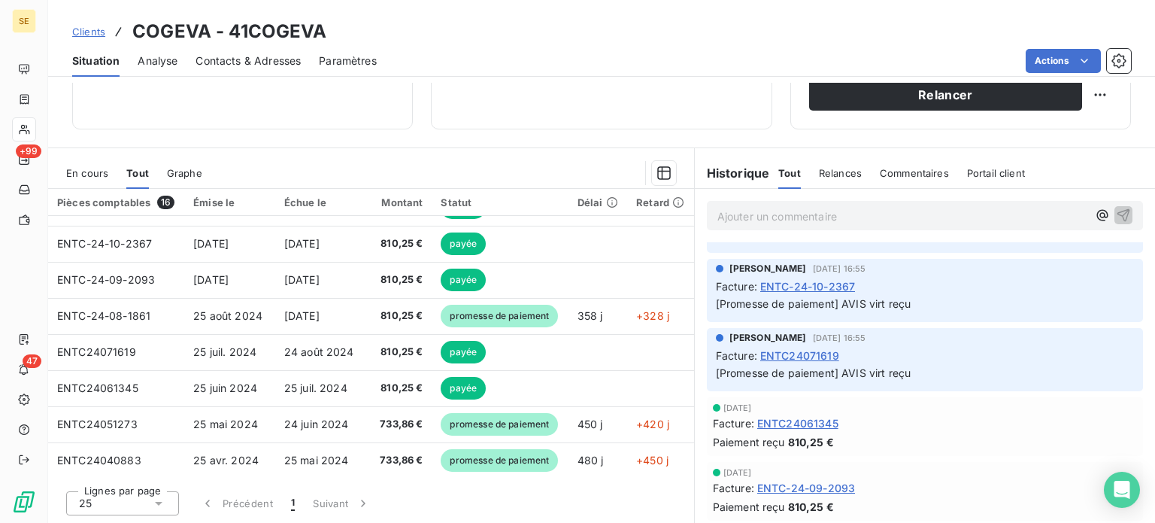 This screenshot has height=523, width=1155. What do you see at coordinates (225, 387) in the screenshot?
I see `span: 25 juin 2024` at bounding box center [225, 387].